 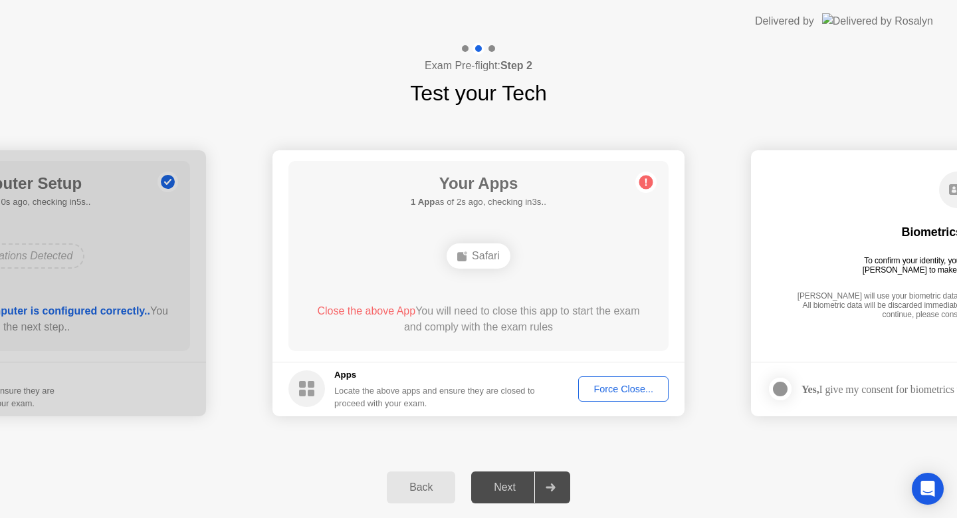 What do you see at coordinates (478, 93) in the screenshot?
I see `h1: Test your Tech` at bounding box center [478, 93].